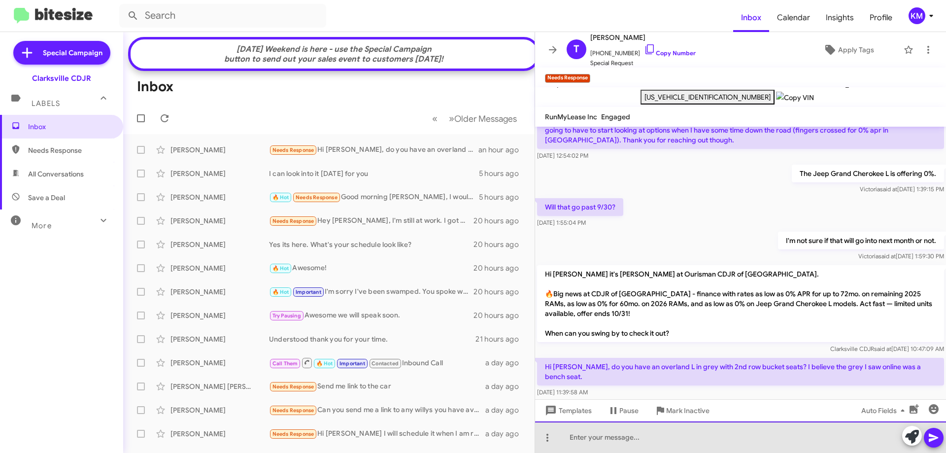 This screenshot has height=453, width=946. What do you see at coordinates (385, 363) in the screenshot?
I see `span: Contacted` at bounding box center [385, 363].